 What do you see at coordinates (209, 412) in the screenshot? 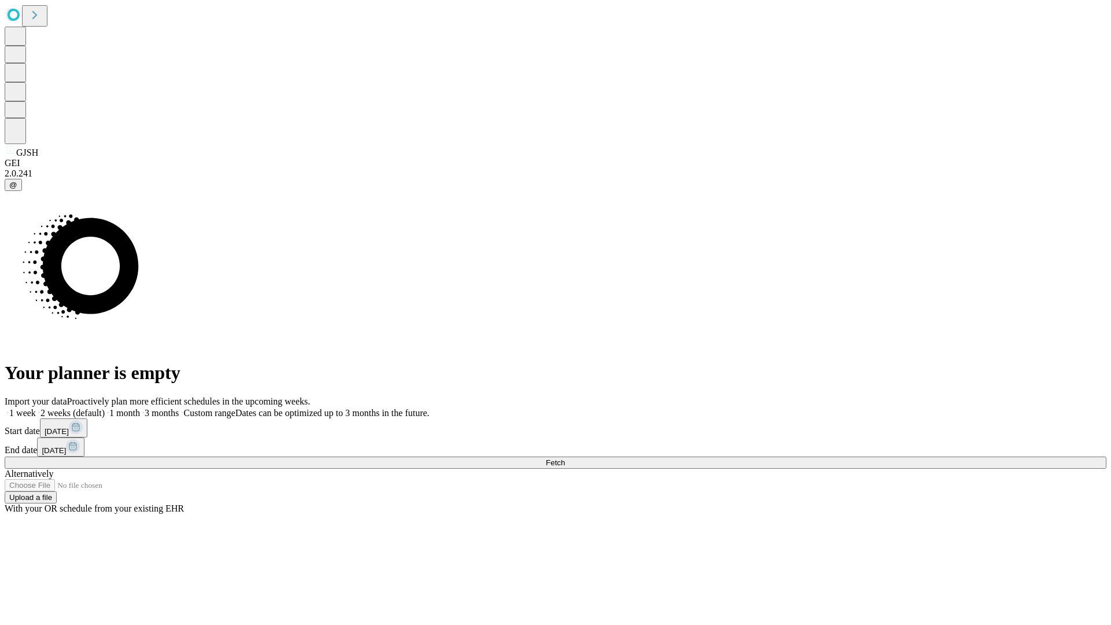
I see `span: Custom range` at bounding box center [209, 412].